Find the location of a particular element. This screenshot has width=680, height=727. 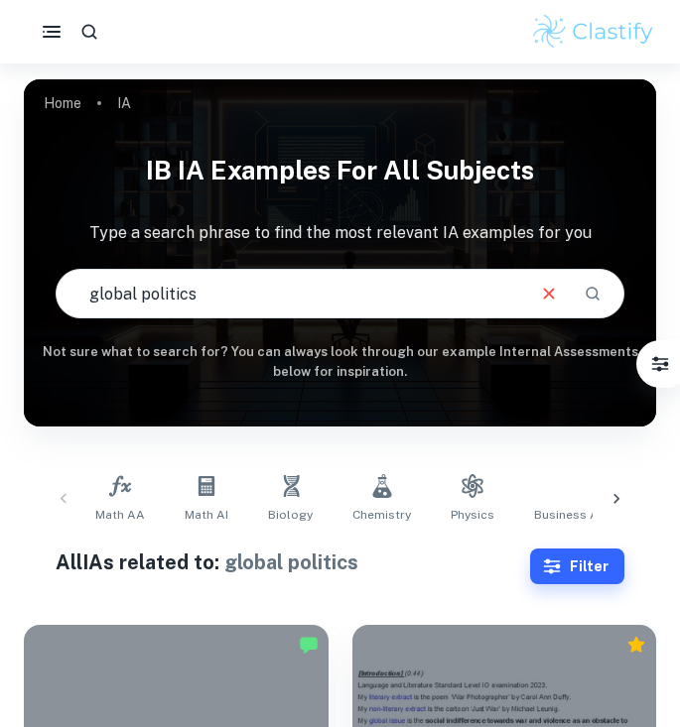

button: Clear is located at coordinates (549, 294).